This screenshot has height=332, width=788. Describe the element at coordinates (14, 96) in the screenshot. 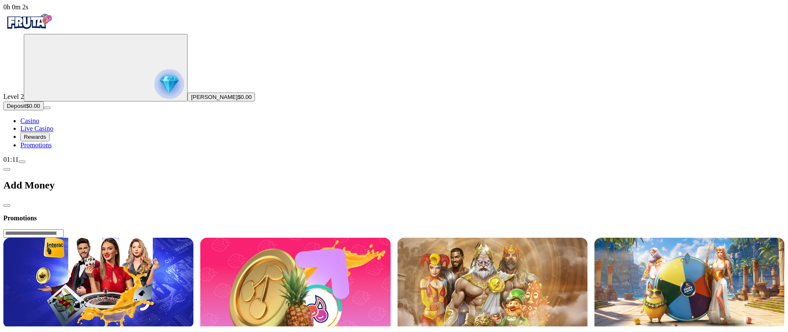

I see `span: Level 2` at that location.